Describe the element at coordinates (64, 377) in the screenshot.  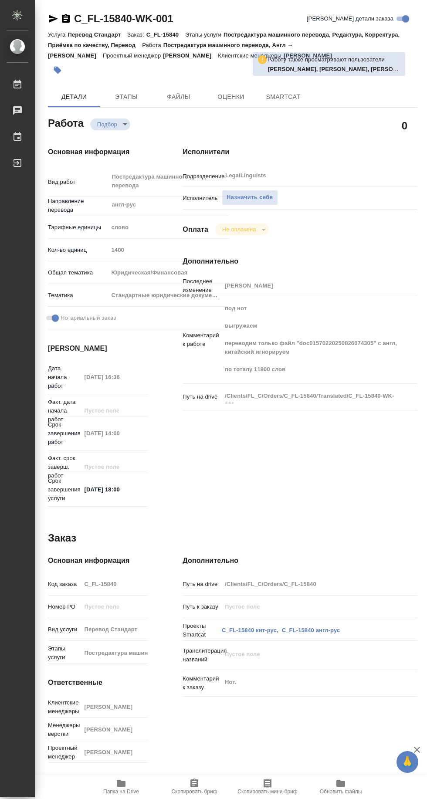
I see `p: Дата начала работ` at that location.